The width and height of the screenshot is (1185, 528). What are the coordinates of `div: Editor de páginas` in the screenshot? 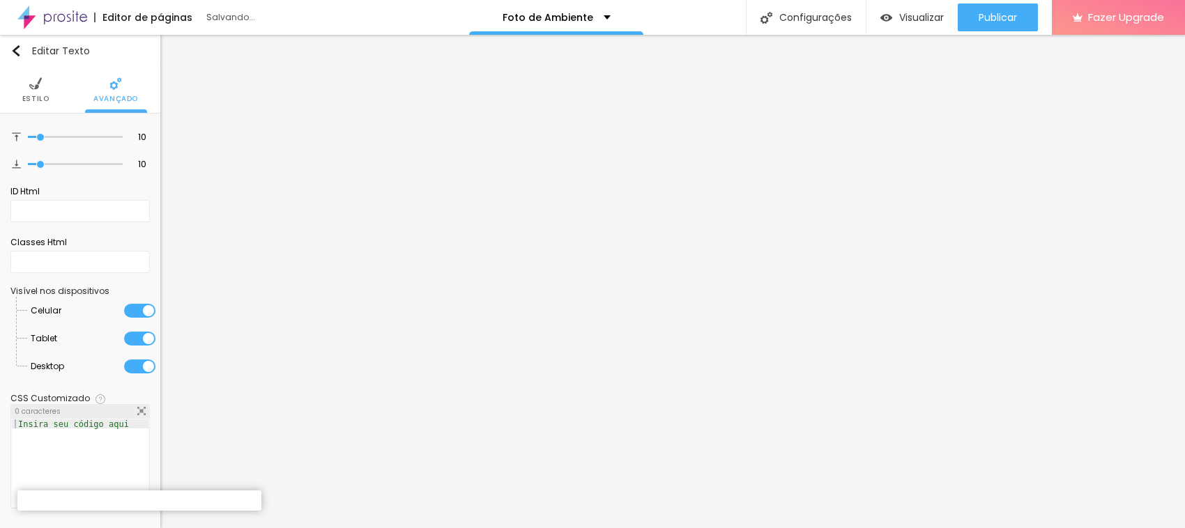 It's located at (143, 17).